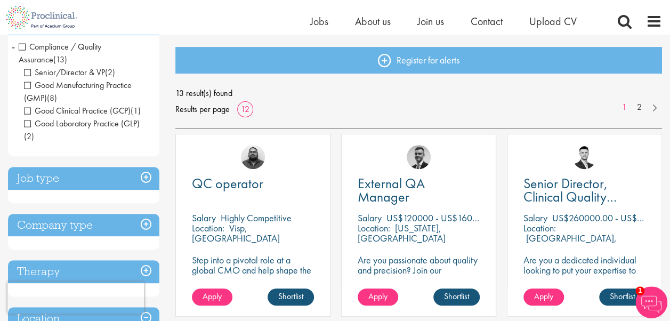 This screenshot has width=670, height=321. What do you see at coordinates (552, 21) in the screenshot?
I see `a: Upload CV` at bounding box center [552, 21].